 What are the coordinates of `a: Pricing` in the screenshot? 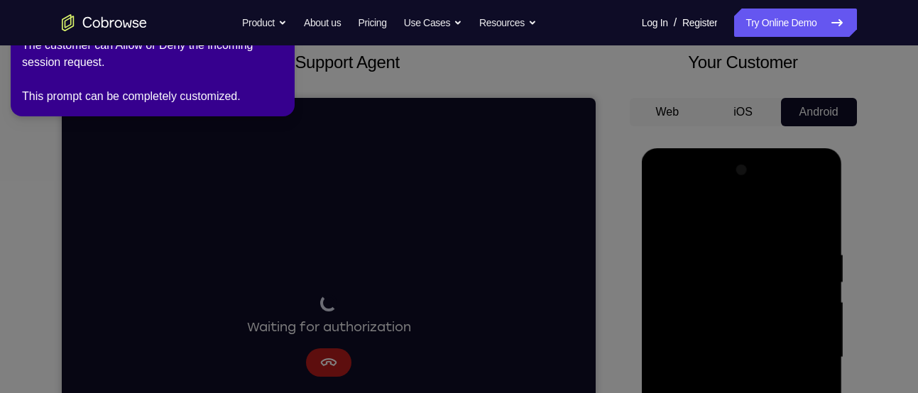 It's located at (372, 23).